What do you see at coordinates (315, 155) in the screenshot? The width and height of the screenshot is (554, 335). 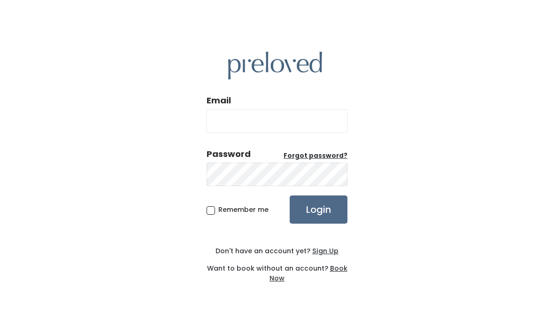 I see `u: Forgot password?` at bounding box center [315, 155].